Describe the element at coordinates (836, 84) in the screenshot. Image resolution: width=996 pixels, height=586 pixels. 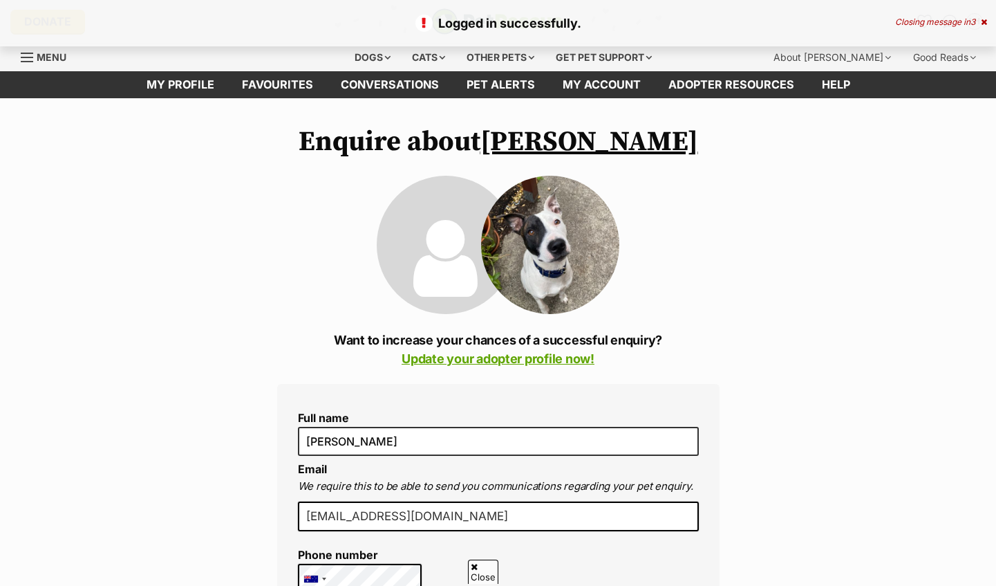
I see `a: Help` at that location.